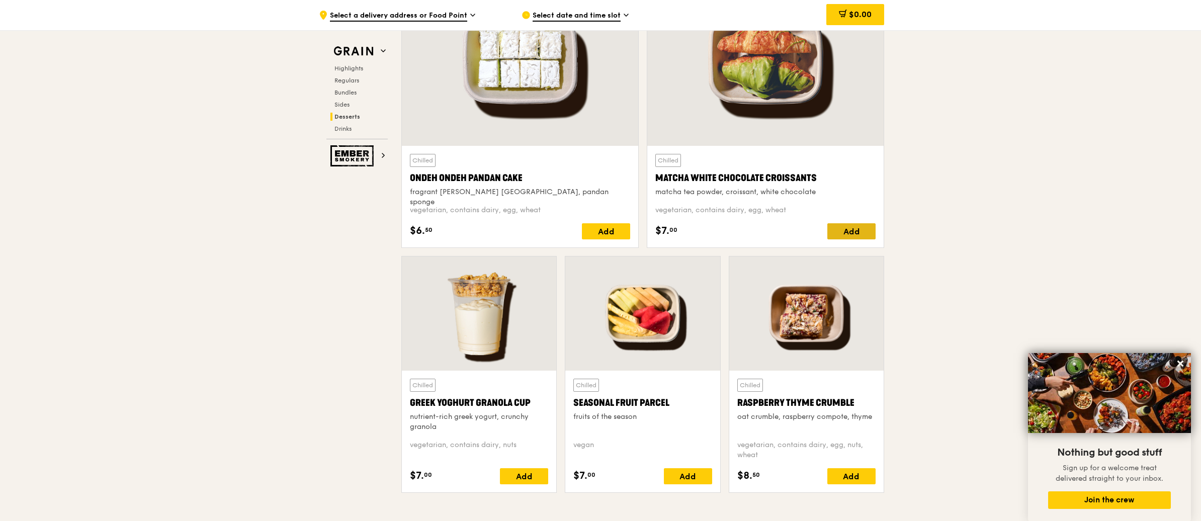 This screenshot has height=521, width=1201. What do you see at coordinates (479, 422) in the screenshot?
I see `div: nutrient-rich greek yogurt, crunchy granola` at bounding box center [479, 422].